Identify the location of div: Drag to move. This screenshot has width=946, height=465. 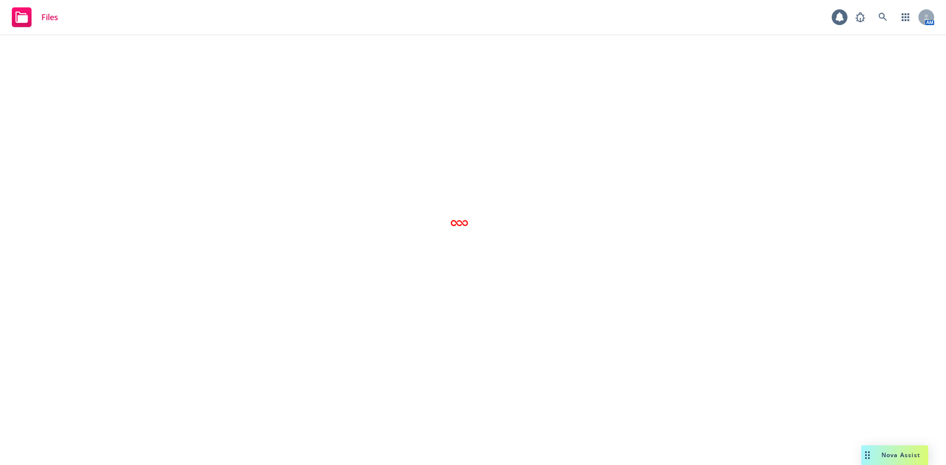
(867, 456).